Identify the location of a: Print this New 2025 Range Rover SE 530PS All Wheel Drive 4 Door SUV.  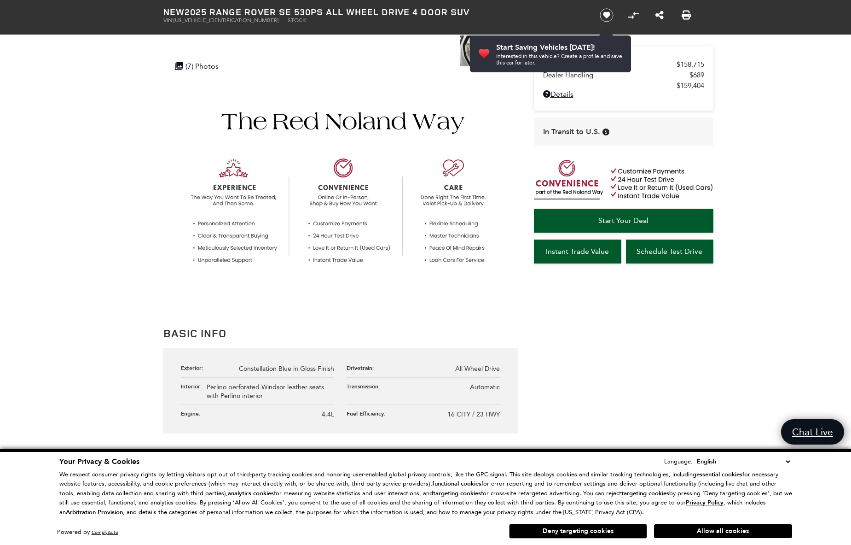
(686, 15).